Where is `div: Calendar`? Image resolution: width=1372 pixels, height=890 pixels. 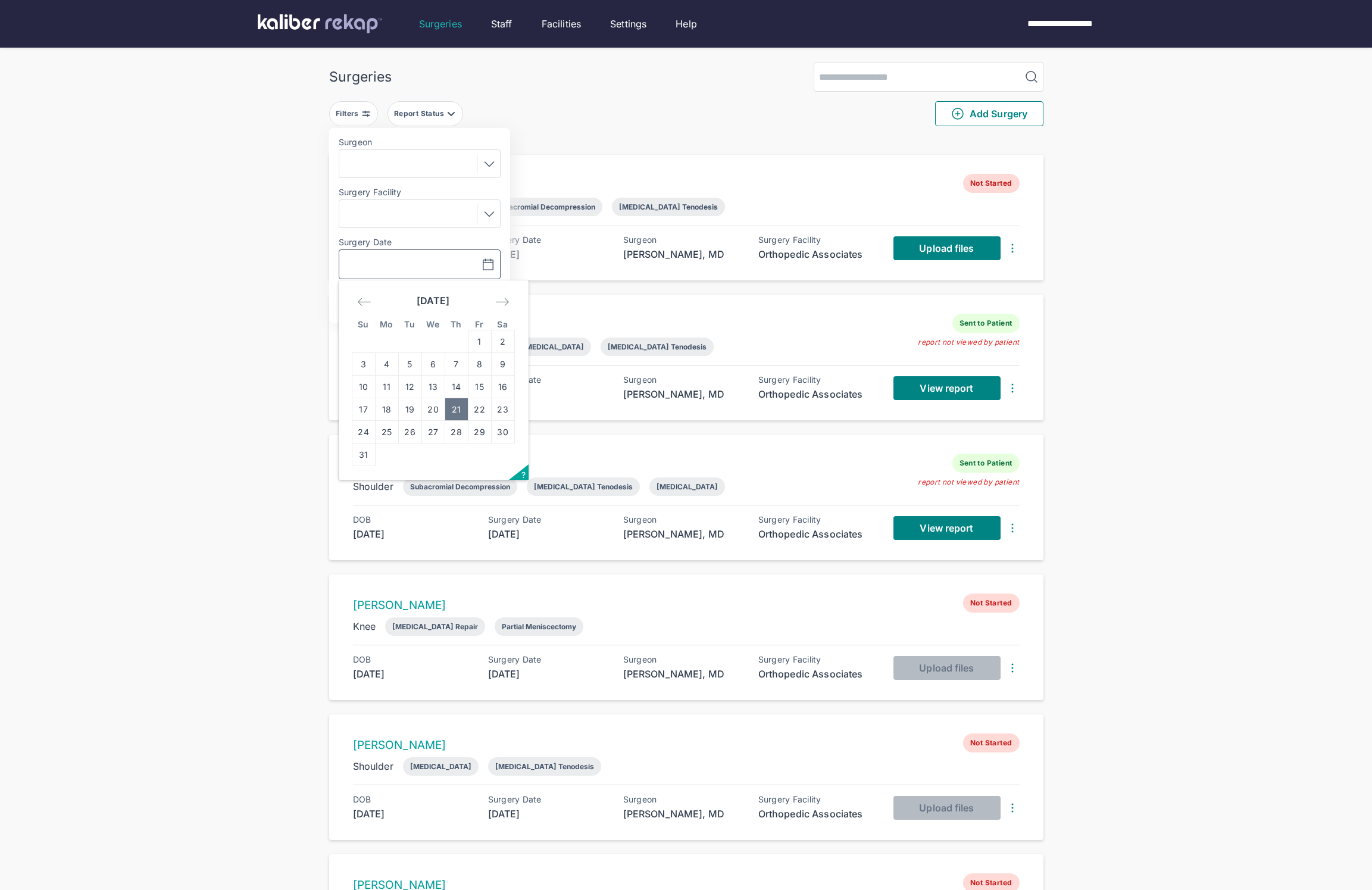 div: Calendar is located at coordinates (433, 380).